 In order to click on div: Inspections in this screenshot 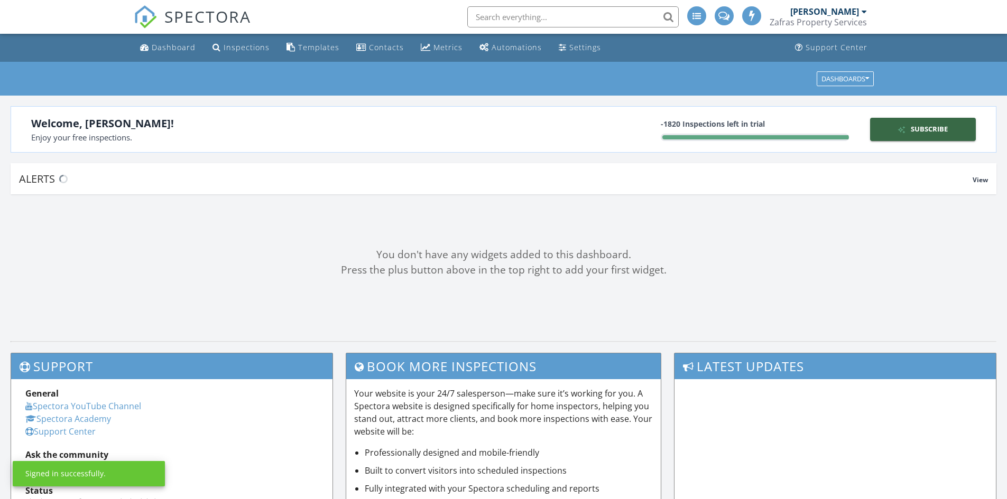, I will do `click(246, 47)`.